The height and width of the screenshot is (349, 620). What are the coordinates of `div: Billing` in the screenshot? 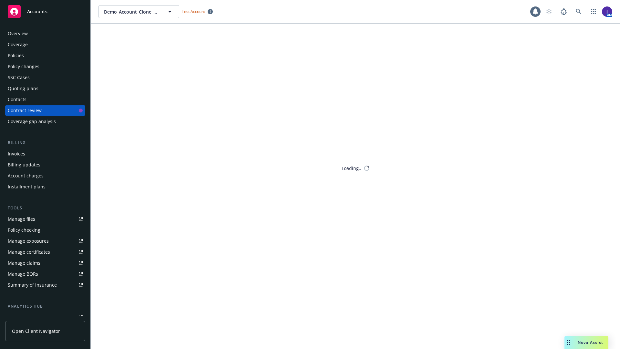 It's located at (45, 143).